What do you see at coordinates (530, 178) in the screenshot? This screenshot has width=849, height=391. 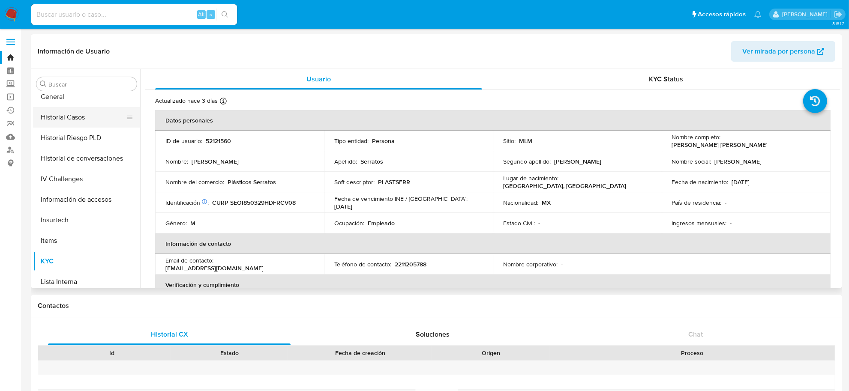 I see `p: Lugar de nacimiento :` at bounding box center [530, 178].